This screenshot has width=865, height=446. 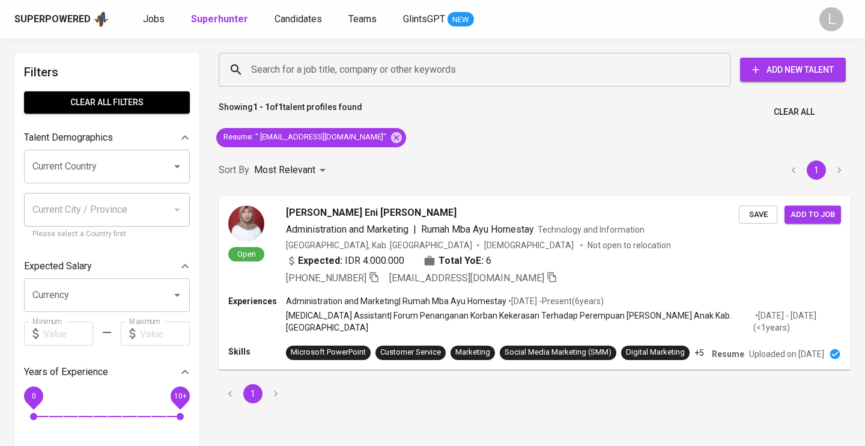 What do you see at coordinates (328, 352) in the screenshot?
I see `div: Microsoft PowerPoint` at bounding box center [328, 352].